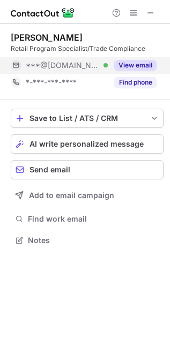 Image resolution: width=170 pixels, height=341 pixels. Describe the element at coordinates (87, 195) in the screenshot. I see `button: Add to email campaign` at that location.